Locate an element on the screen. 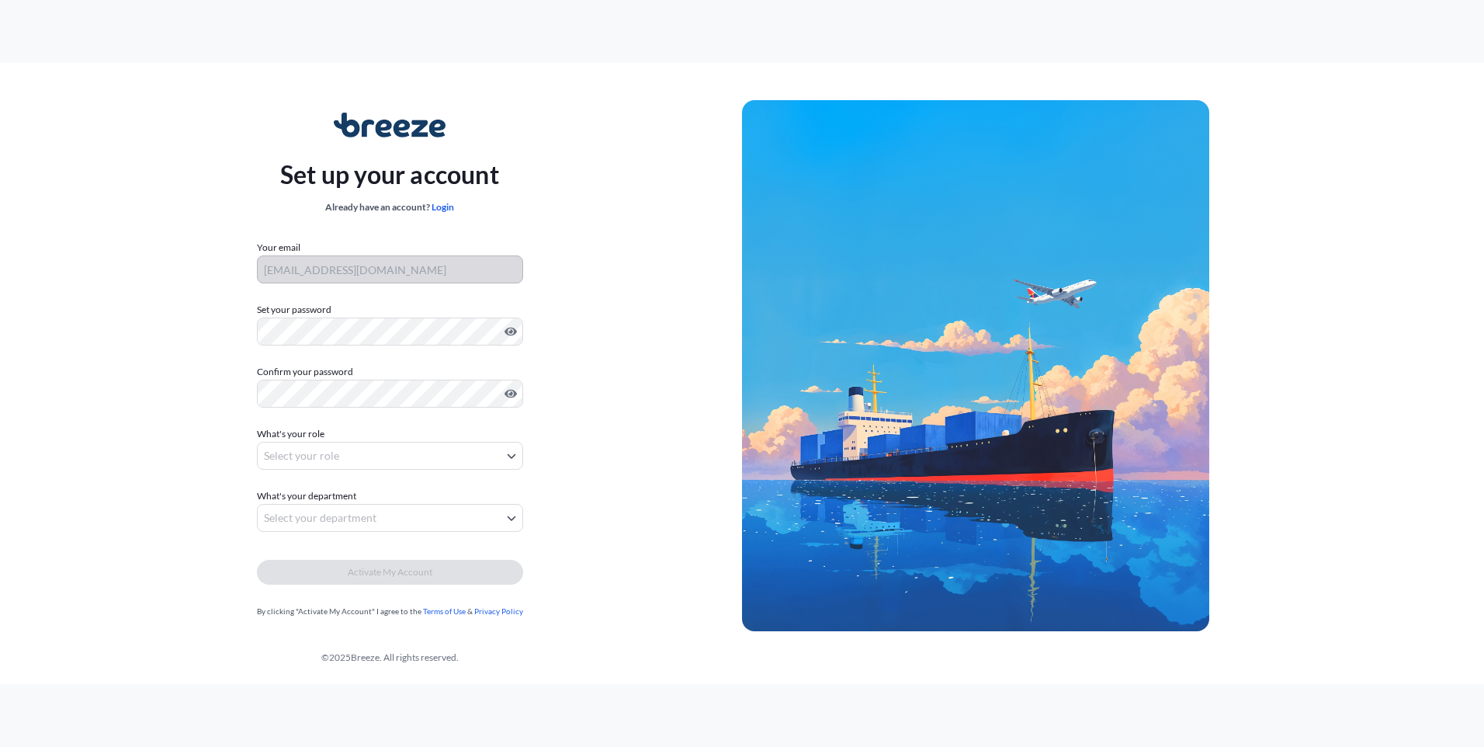  div: By clicking "Activate My Account" I agree to the & is located at coordinates (390, 611).